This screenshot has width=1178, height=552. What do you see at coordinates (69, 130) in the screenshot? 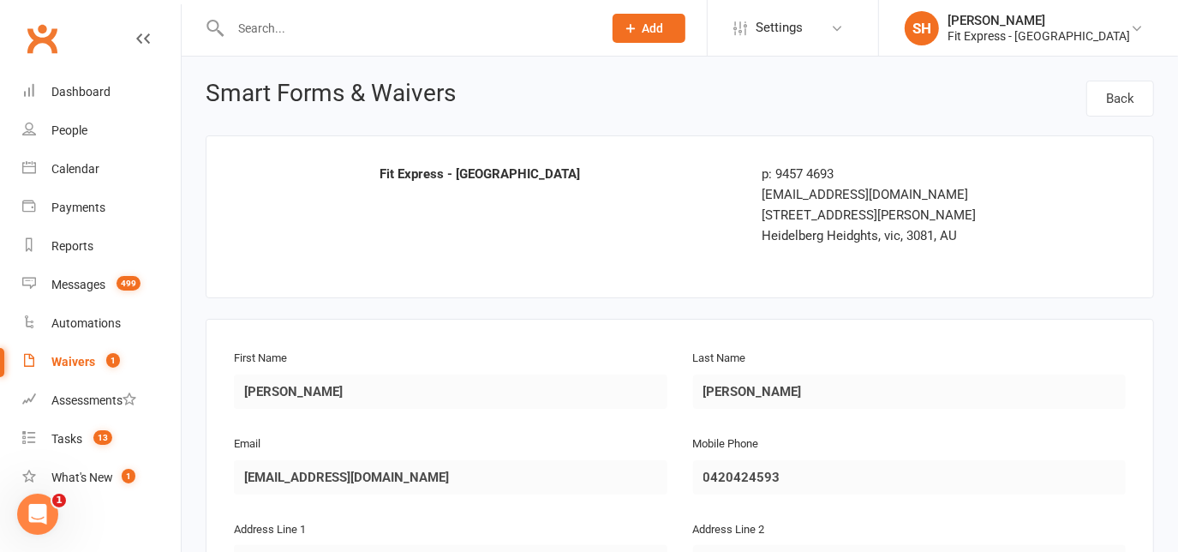
I see `div: People` at bounding box center [69, 130].